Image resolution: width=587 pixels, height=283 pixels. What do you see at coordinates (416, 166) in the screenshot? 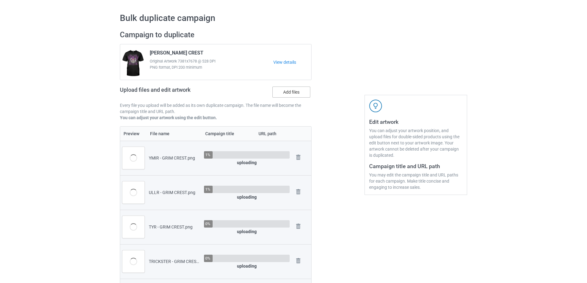
I see `h3: Campaign title and URL path` at bounding box center [416, 166].